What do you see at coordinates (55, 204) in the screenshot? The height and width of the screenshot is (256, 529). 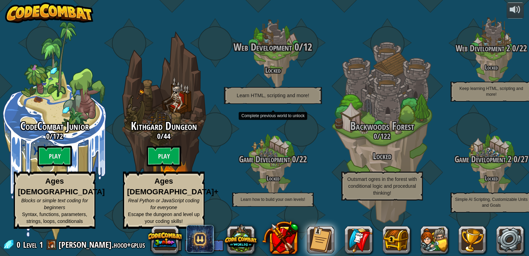 I see `span: Blocks or simple text coding for beginners` at bounding box center [55, 204].